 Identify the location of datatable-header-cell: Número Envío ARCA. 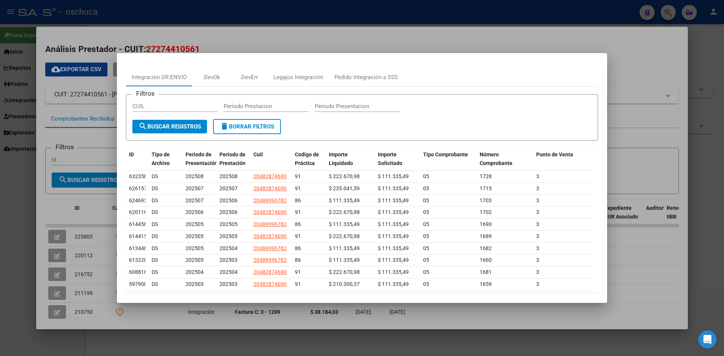
(618, 163).